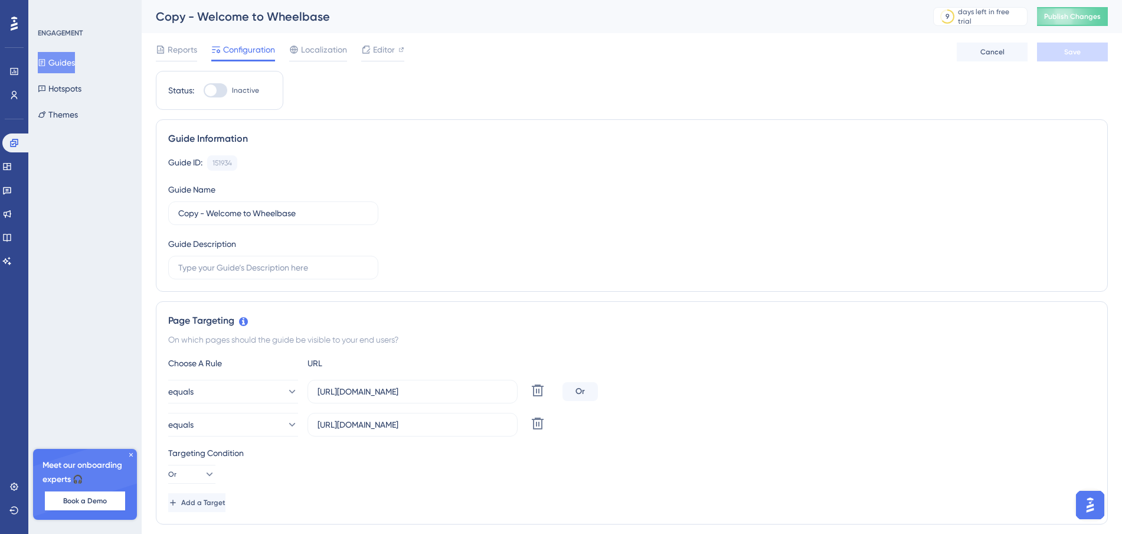 This screenshot has height=534, width=1122. Describe the element at coordinates (85, 472) in the screenshot. I see `span: Meet our onboarding experts 🎧` at that location.